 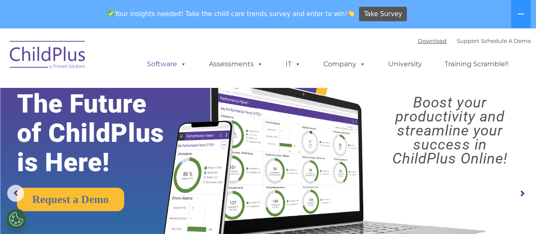 What do you see at coordinates (345, 64) in the screenshot?
I see `a: Company` at bounding box center [345, 64].